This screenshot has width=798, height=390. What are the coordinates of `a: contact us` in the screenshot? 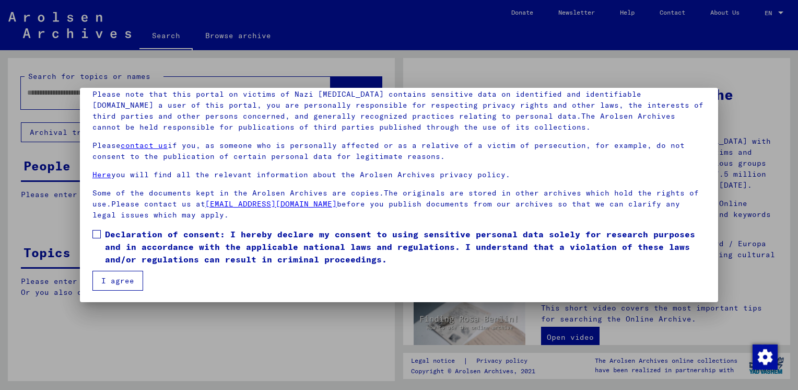 It's located at (144, 145).